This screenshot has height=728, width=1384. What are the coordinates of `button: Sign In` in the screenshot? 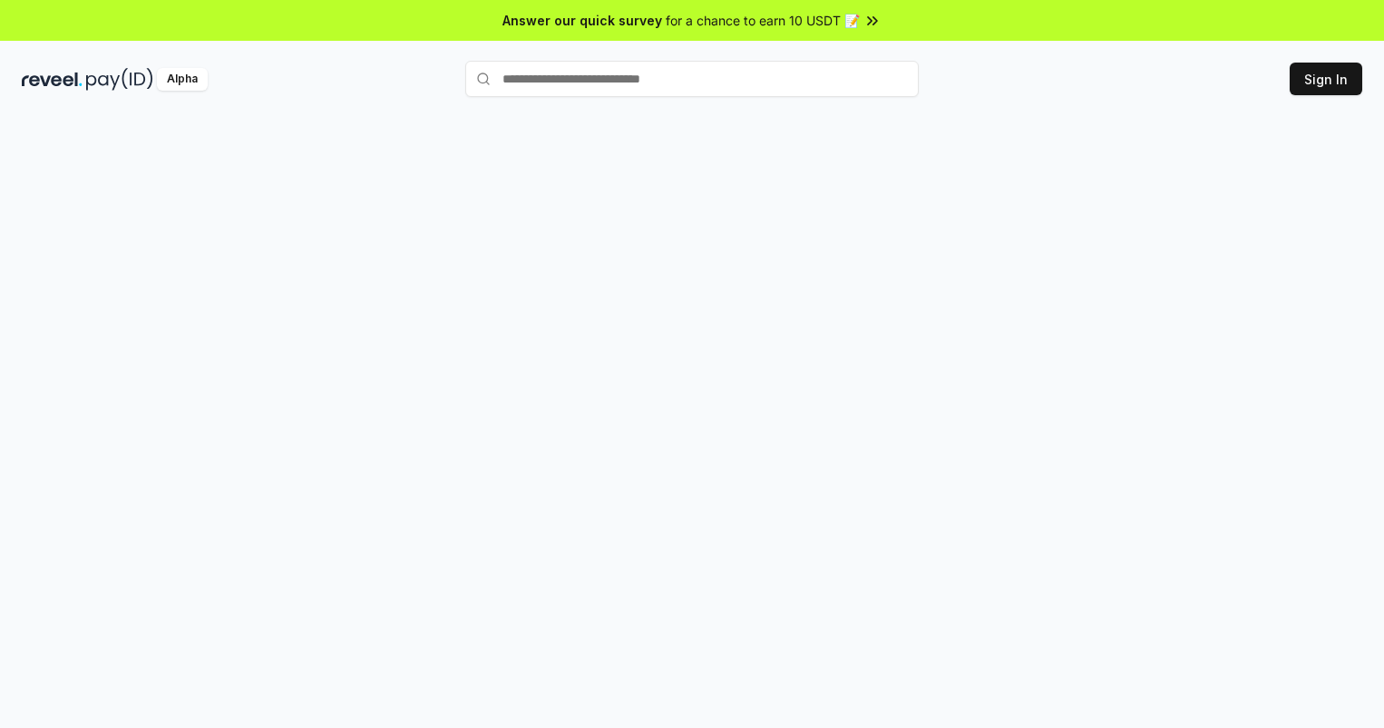 It's located at (1326, 79).